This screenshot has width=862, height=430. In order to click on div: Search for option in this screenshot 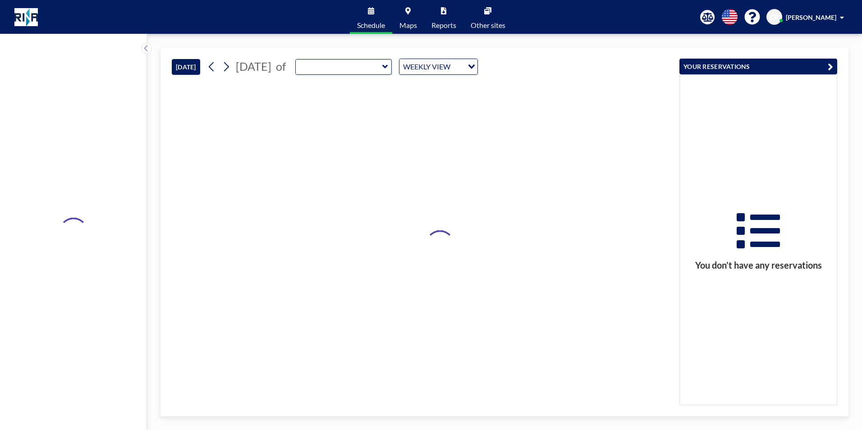, I will do `click(438, 67)`.